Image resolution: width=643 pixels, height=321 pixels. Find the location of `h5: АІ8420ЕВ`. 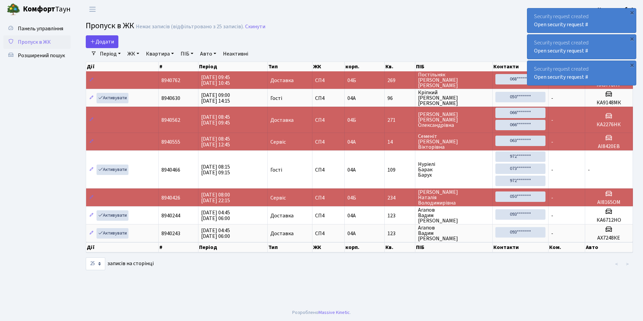

h5: АІ8420ЕВ is located at coordinates (609, 146).